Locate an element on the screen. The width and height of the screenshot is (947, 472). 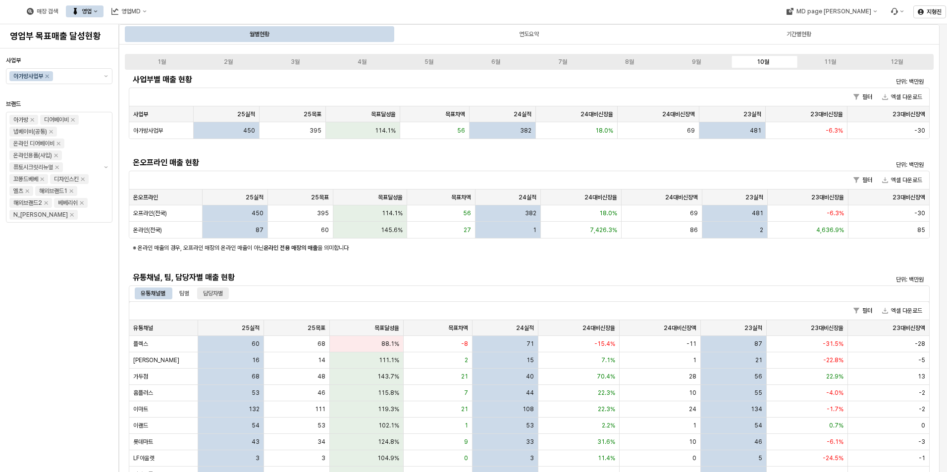
span: -22.8% is located at coordinates (833, 360).